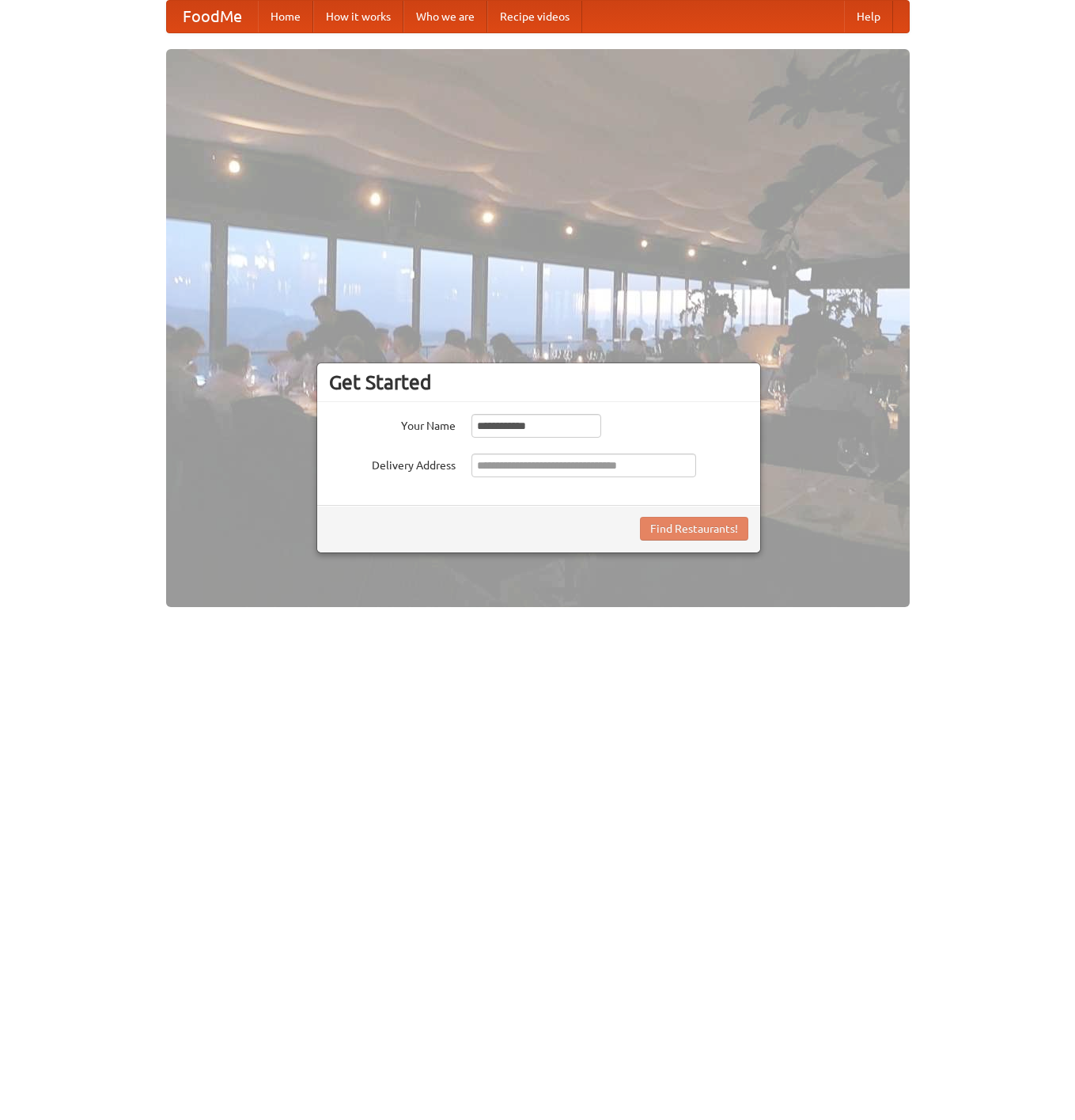  Describe the element at coordinates (538, 382) in the screenshot. I see `h3: Get Started` at that location.